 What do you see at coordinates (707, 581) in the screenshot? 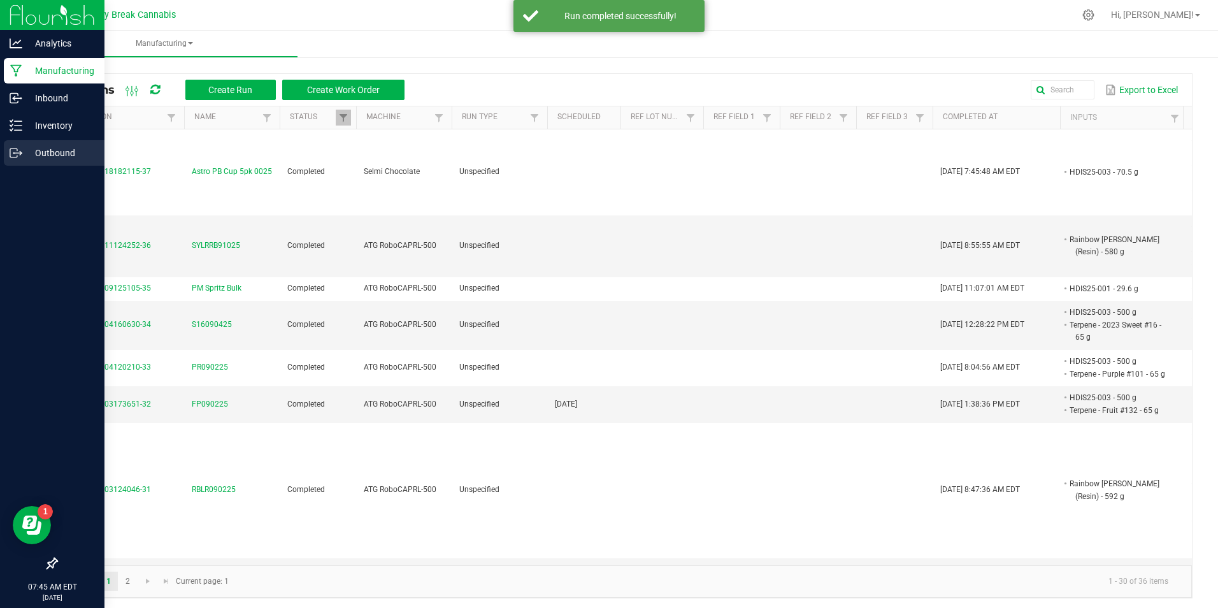
I see `kendo-pager-info: 1 - 30 of 36 items` at bounding box center [707, 581].